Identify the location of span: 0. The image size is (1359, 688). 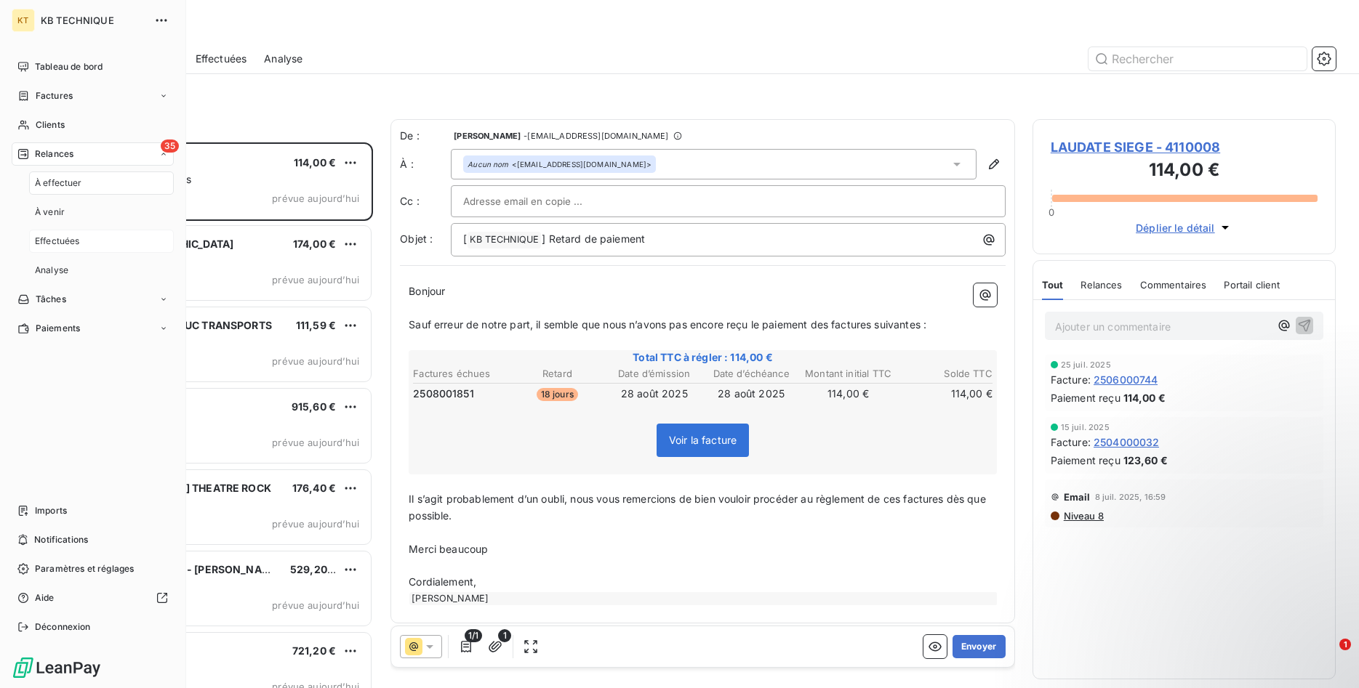
(1051, 212).